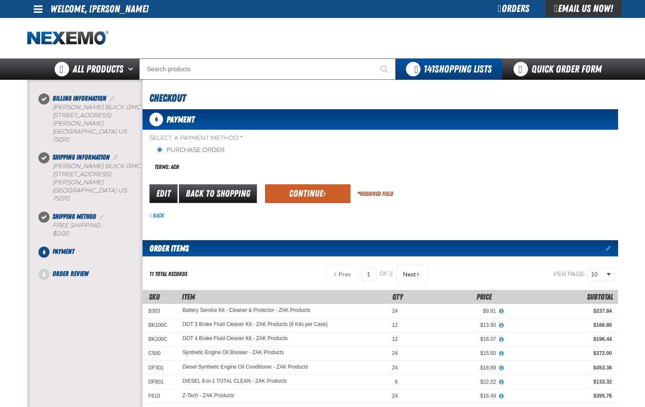 The image size is (645, 407). Describe the element at coordinates (453, 382) in the screenshot. I see `div: $22.22` at that location.